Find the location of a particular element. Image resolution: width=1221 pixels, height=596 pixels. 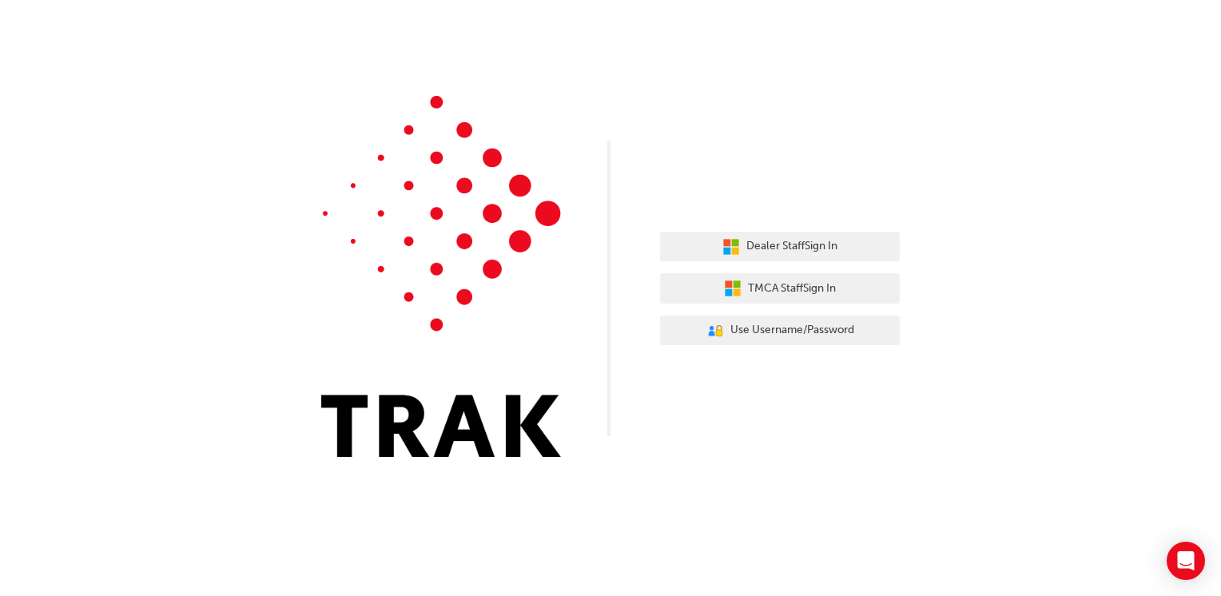

button: Use Username/Password is located at coordinates (780, 331).